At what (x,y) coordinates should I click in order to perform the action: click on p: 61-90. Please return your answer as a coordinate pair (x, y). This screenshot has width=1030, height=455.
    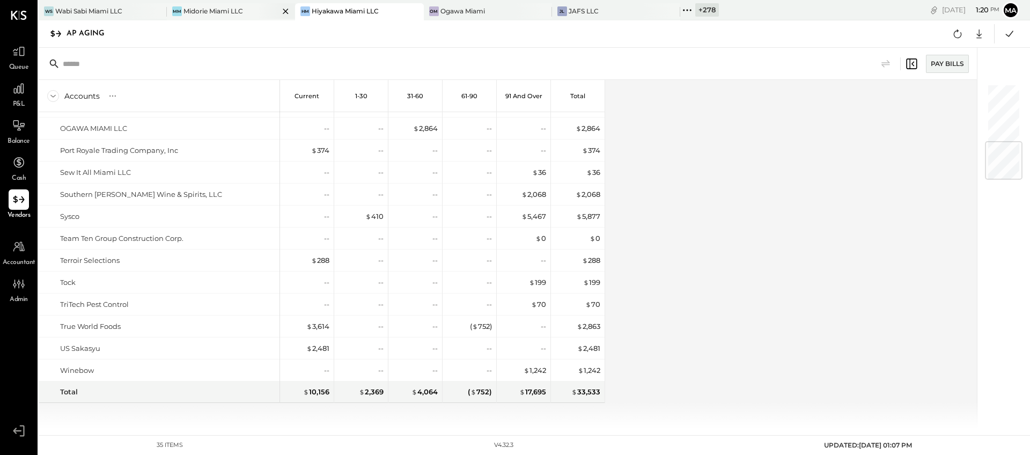
    Looking at the image, I should click on (470, 96).